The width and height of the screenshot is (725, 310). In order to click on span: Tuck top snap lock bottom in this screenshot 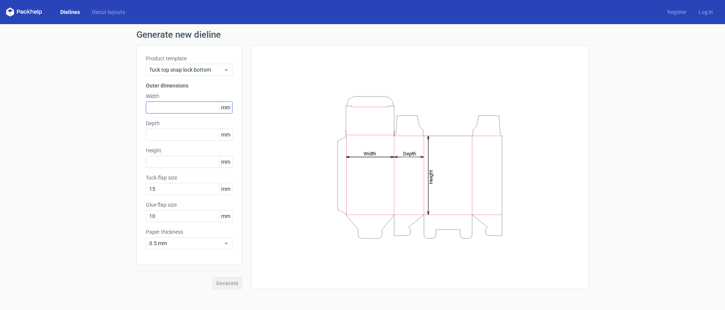, I will do `click(186, 70)`.